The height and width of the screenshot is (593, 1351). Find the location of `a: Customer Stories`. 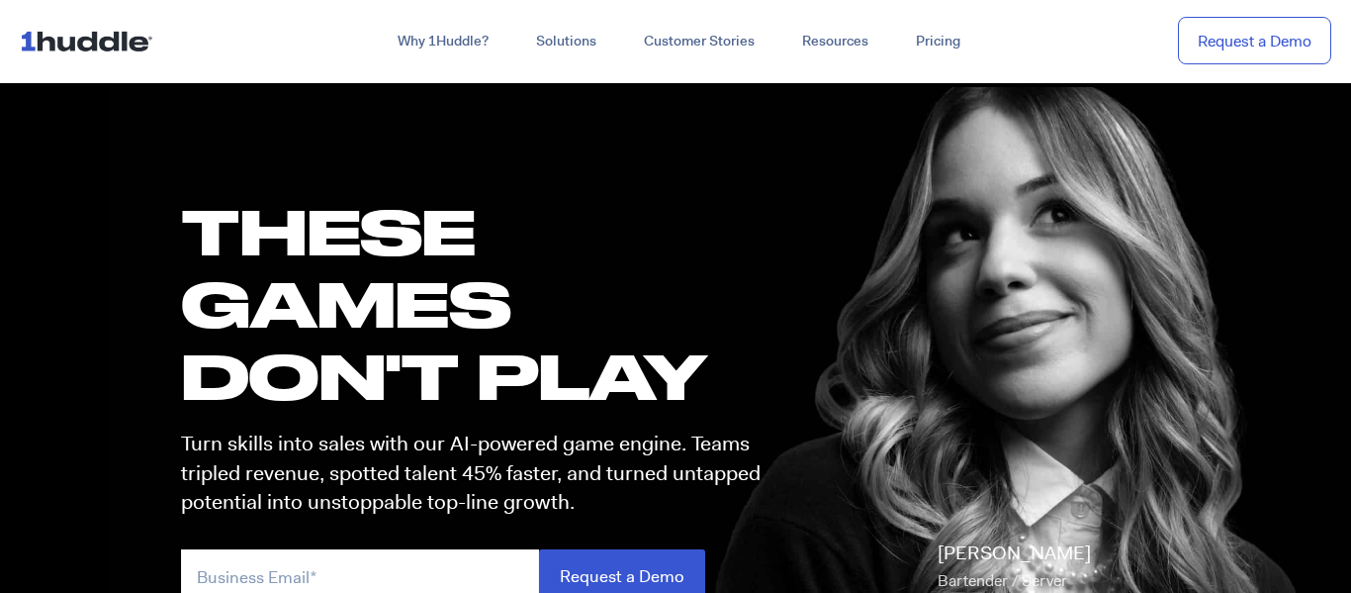

a: Customer Stories is located at coordinates (699, 42).